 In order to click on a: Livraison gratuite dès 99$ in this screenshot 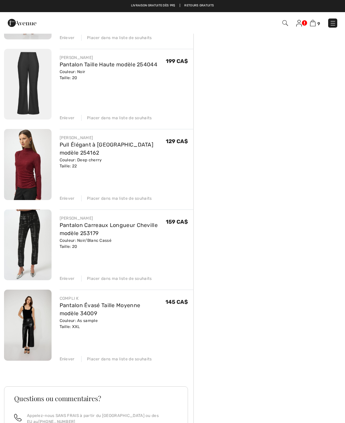, I will do `click(153, 6)`.